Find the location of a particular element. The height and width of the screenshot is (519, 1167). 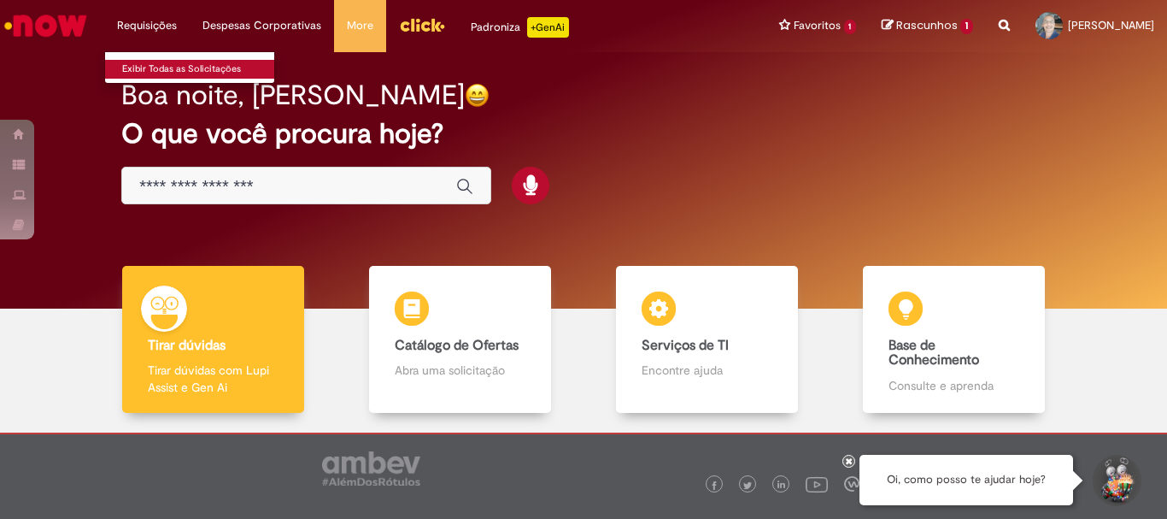

img: logo_footer_twitter.png is located at coordinates (748, 485).